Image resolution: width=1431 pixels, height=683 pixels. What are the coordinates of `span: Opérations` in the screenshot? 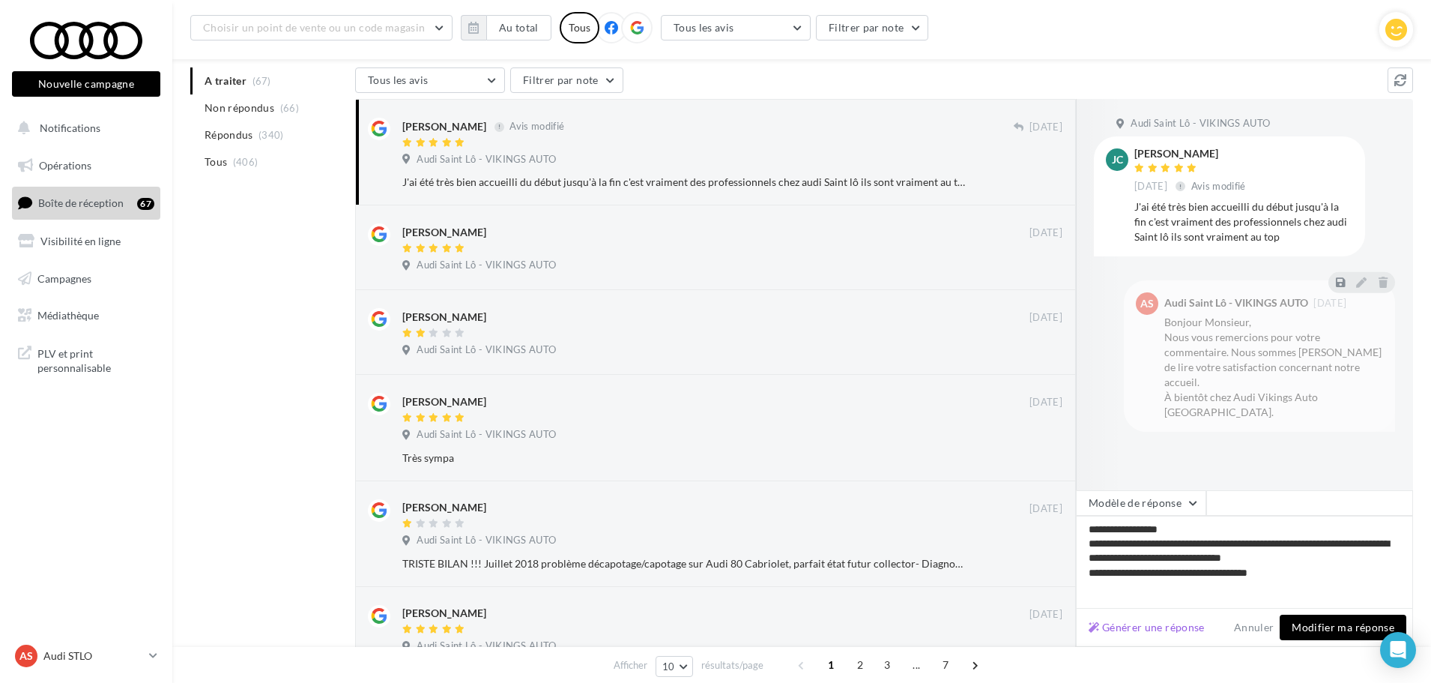 It's located at (65, 165).